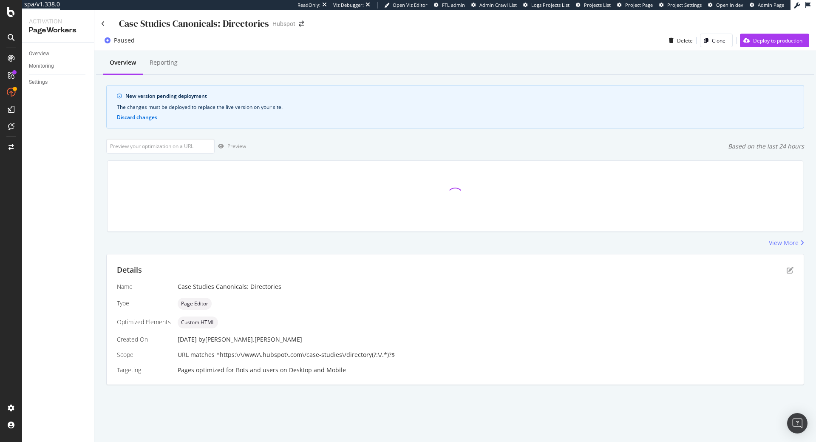 This screenshot has height=442, width=816. What do you see at coordinates (684, 5) in the screenshot?
I see `span: Project Settings` at bounding box center [684, 5].